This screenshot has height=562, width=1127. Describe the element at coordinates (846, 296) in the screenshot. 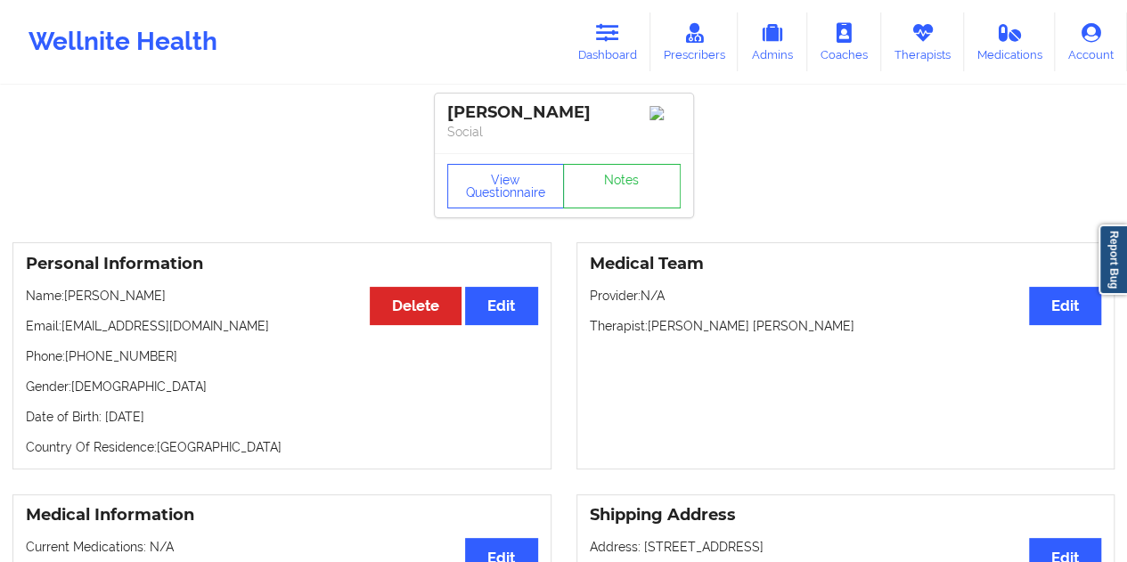

I see `p: Provider: N/A` at that location.